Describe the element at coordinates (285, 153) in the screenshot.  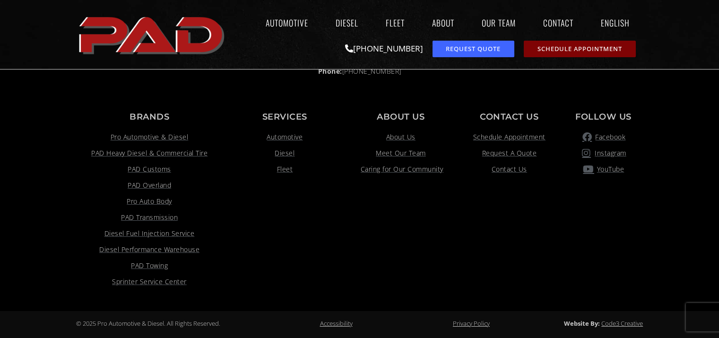
I see `span: Diesel` at that location.